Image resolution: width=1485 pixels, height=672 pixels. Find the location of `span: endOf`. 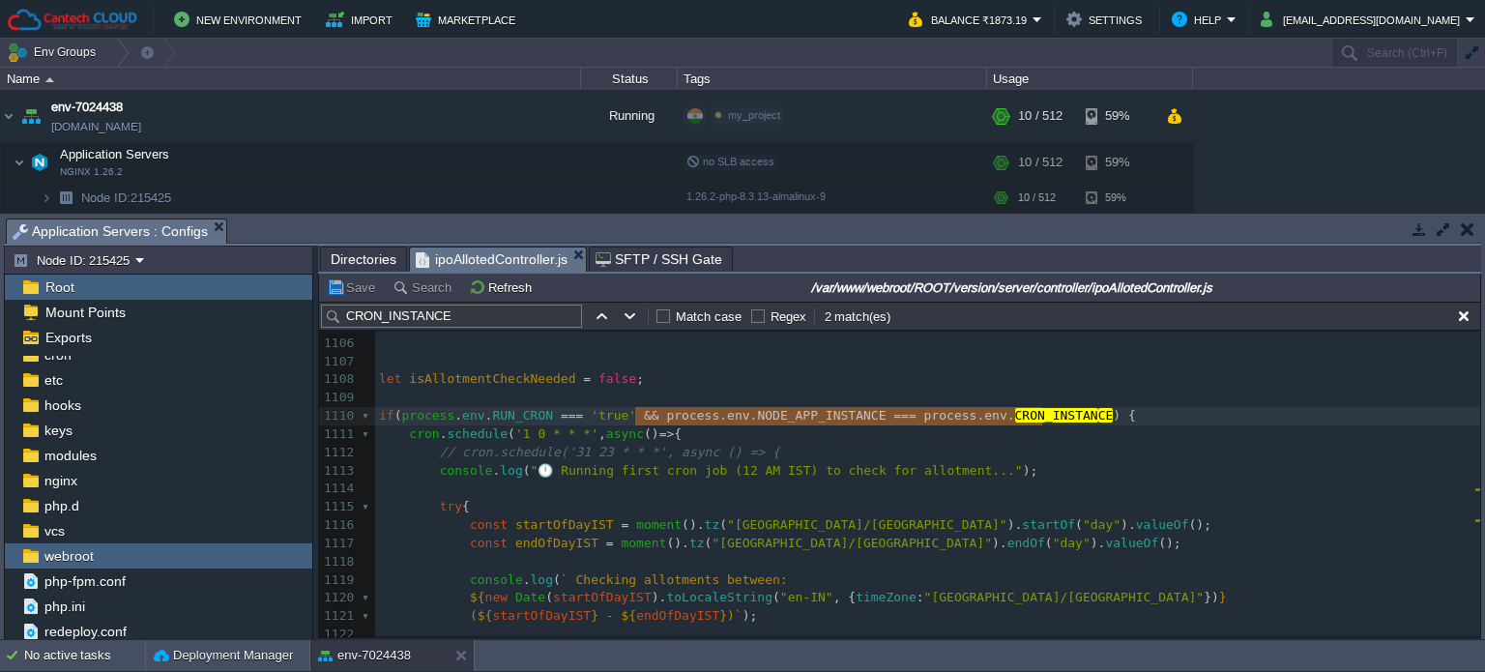

span: endOf is located at coordinates (1026, 542).